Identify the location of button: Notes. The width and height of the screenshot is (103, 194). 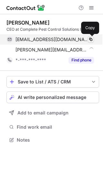
(53, 140).